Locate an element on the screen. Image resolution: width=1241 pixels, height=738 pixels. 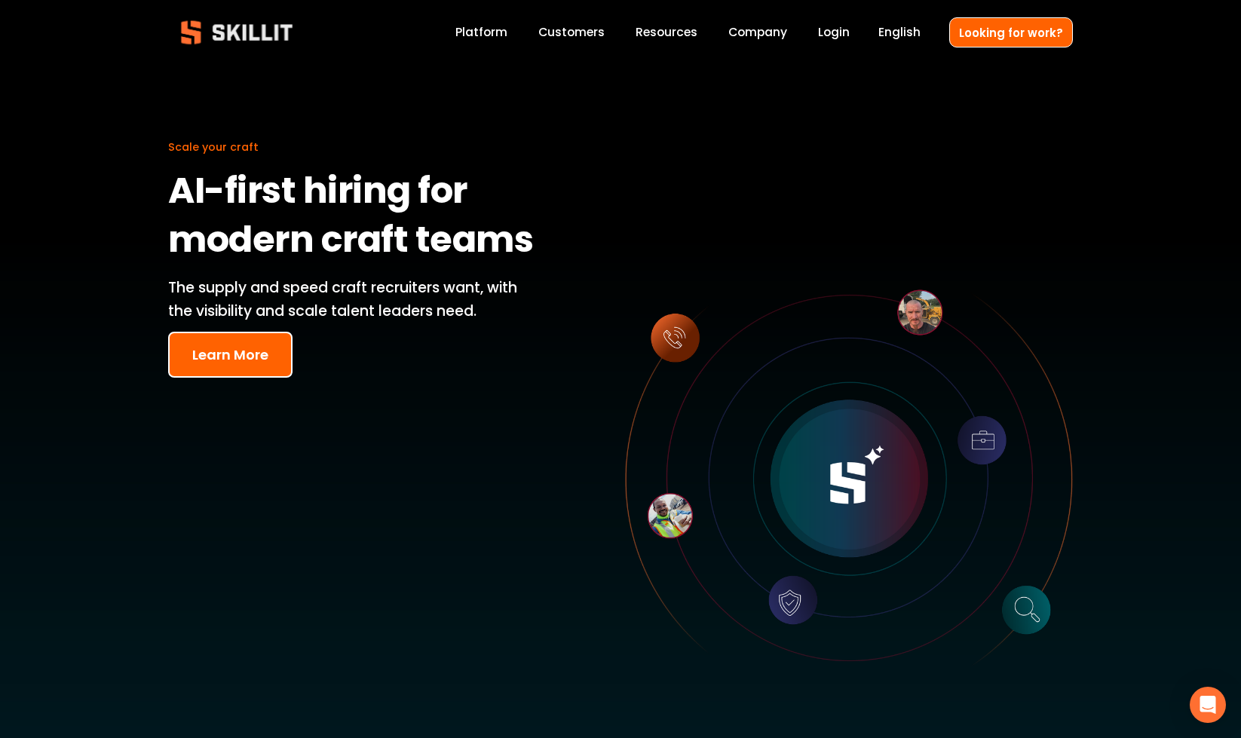
span: English is located at coordinates (900, 32).